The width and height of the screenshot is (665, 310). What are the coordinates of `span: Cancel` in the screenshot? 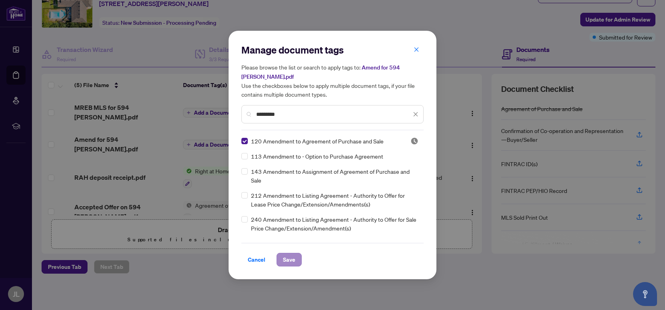 It's located at (256, 260).